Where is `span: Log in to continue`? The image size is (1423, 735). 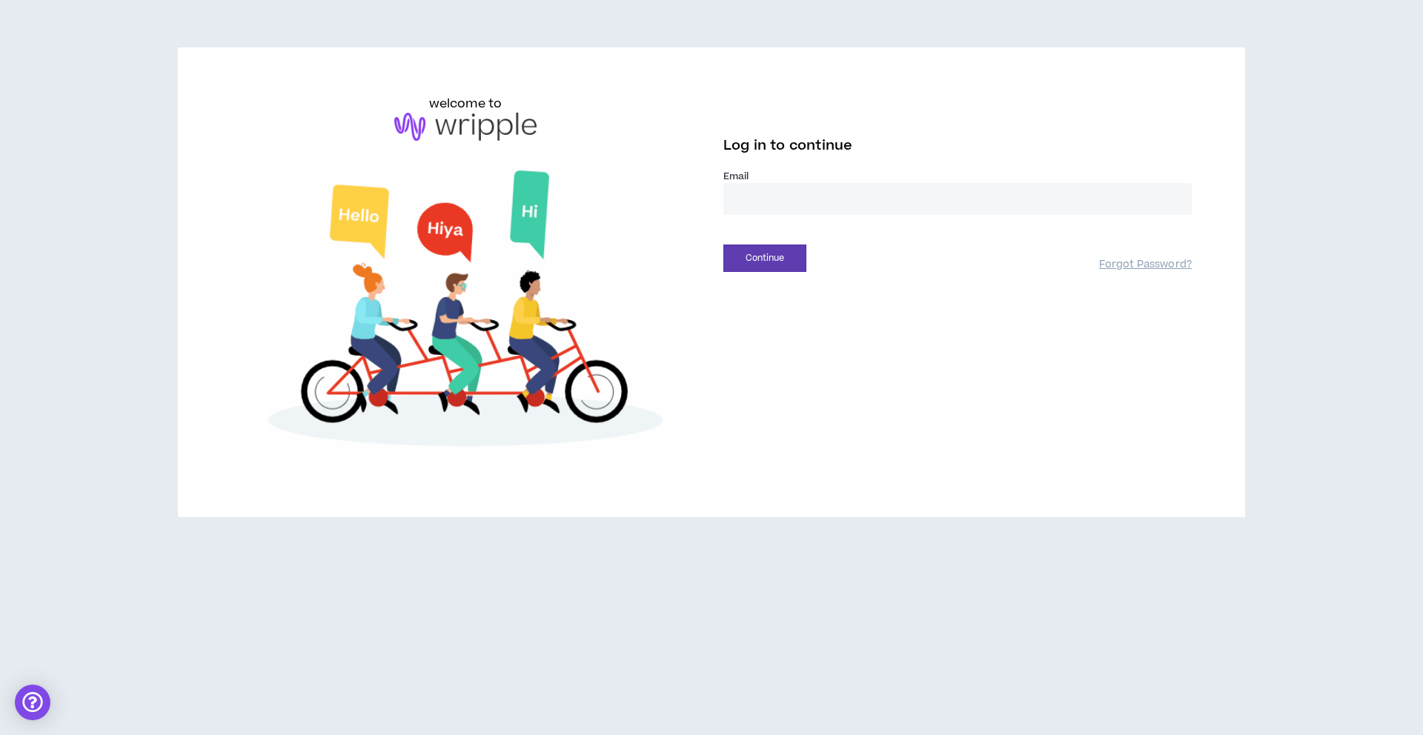 span: Log in to continue is located at coordinates (788, 145).